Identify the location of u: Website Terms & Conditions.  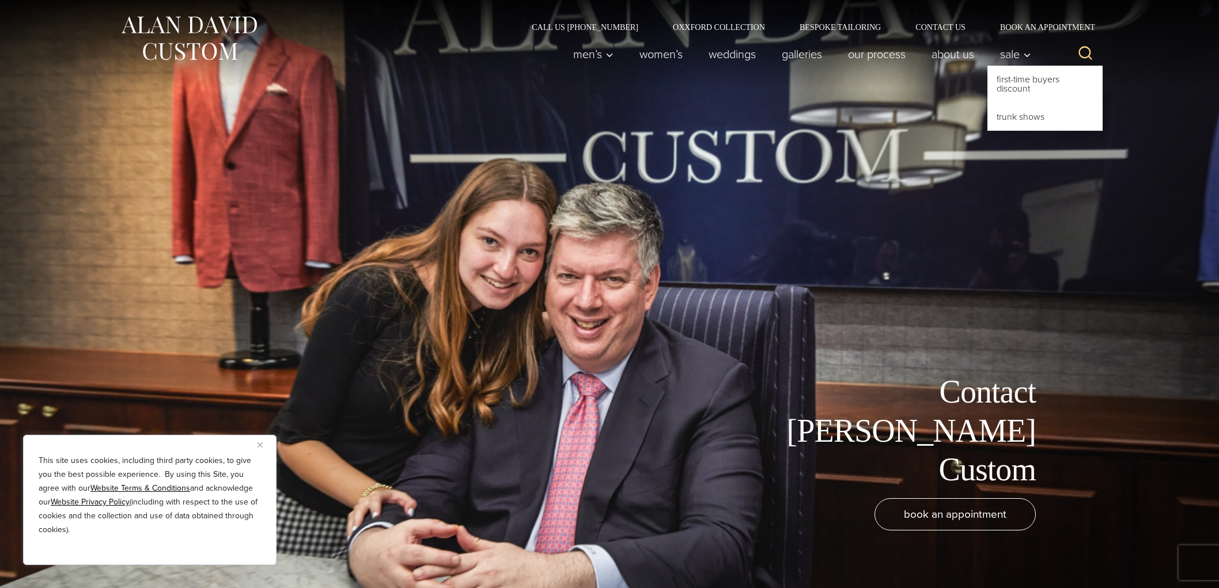
(140, 488).